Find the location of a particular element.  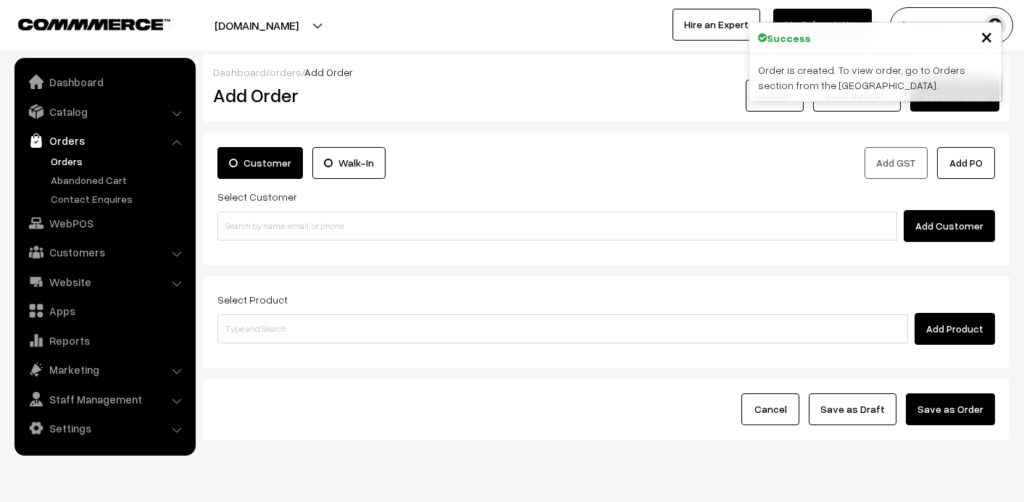

input: Search by name, email, or phone is located at coordinates (557, 226).